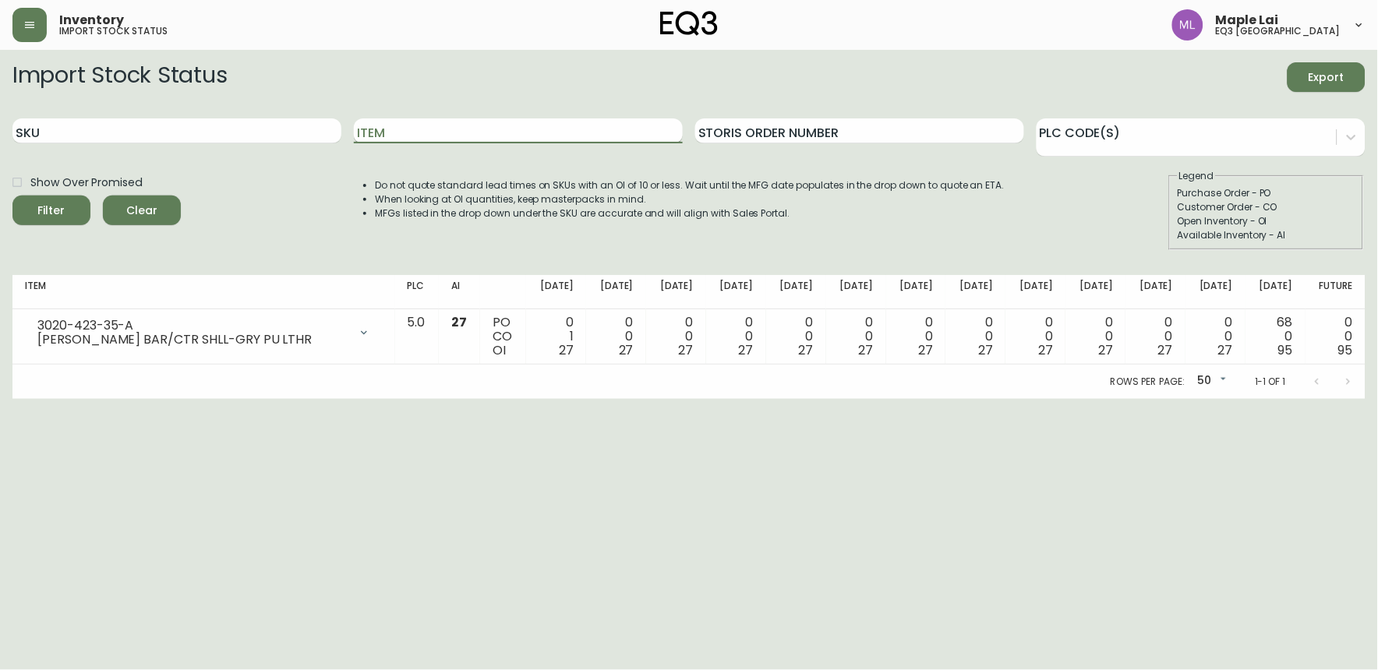 The height and width of the screenshot is (670, 1378). What do you see at coordinates (459, 292) in the screenshot?
I see `th: AI` at bounding box center [459, 292].